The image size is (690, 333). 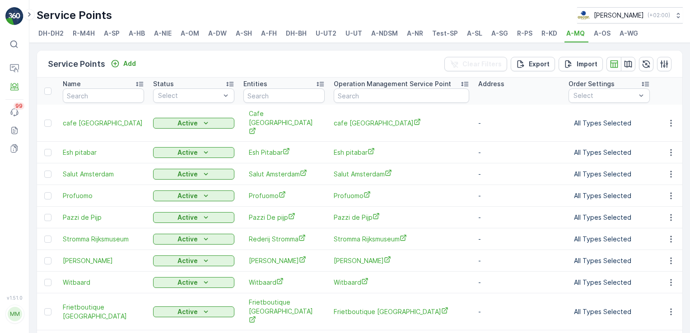 What do you see at coordinates (84, 33) in the screenshot?
I see `span: R-M4H` at bounding box center [84, 33].